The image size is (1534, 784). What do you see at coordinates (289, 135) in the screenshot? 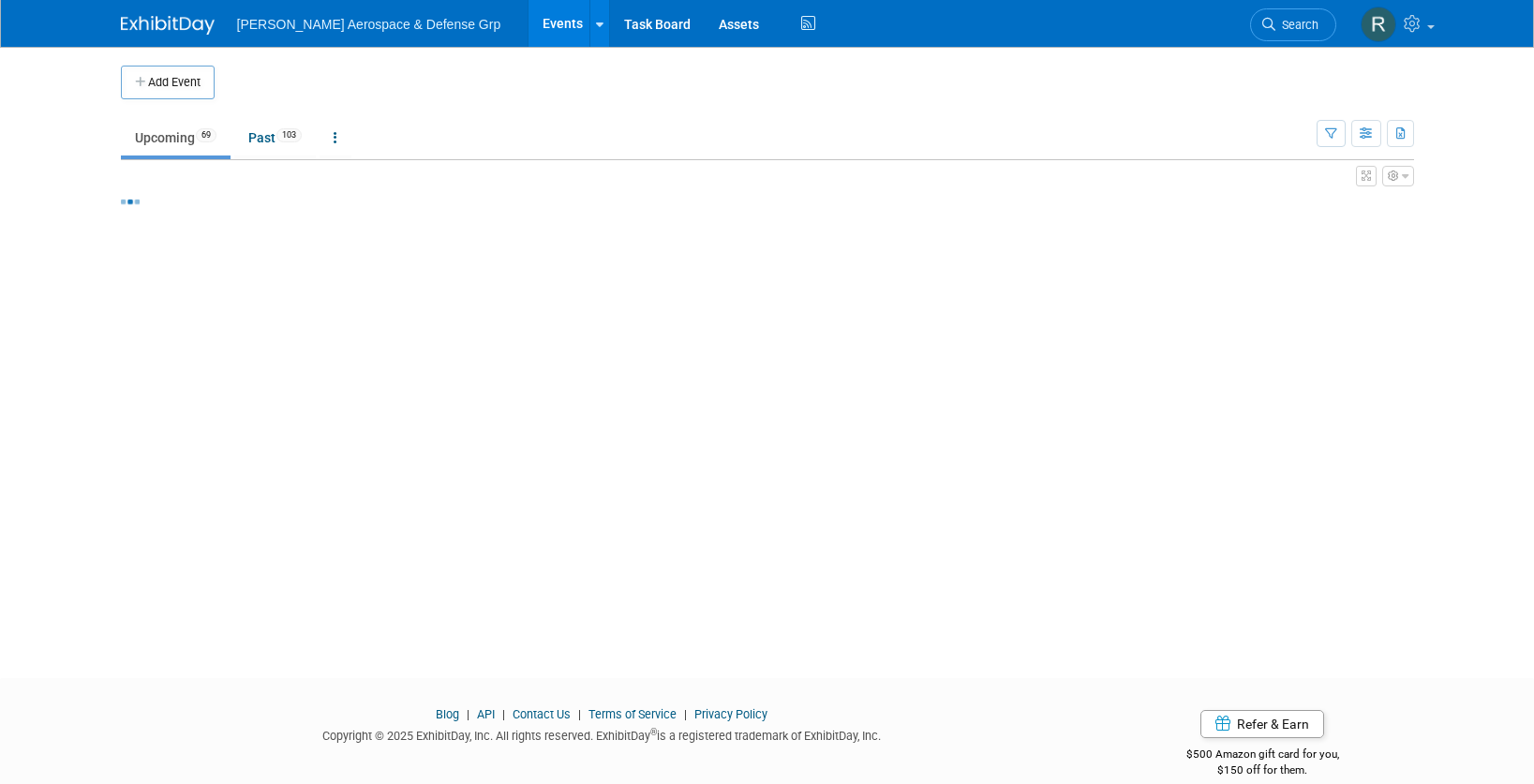
I see `span: 103` at bounding box center [289, 135].